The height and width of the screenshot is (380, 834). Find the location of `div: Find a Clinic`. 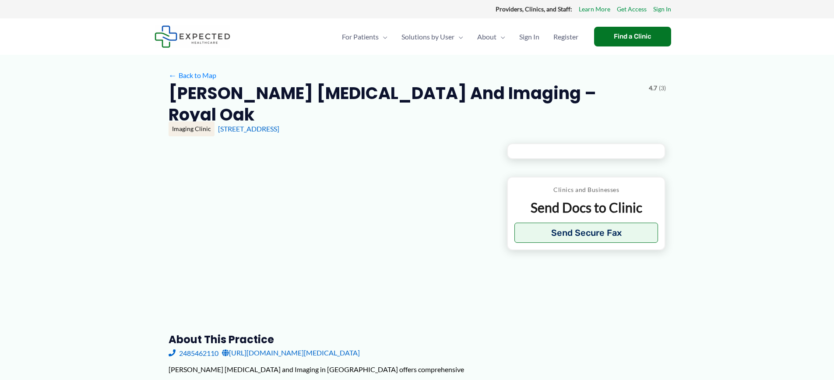

div: Find a Clinic is located at coordinates (633, 36).